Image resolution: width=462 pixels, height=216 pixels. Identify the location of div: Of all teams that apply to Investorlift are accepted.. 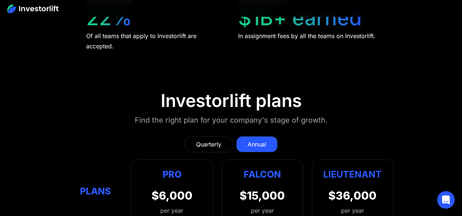
(155, 41).